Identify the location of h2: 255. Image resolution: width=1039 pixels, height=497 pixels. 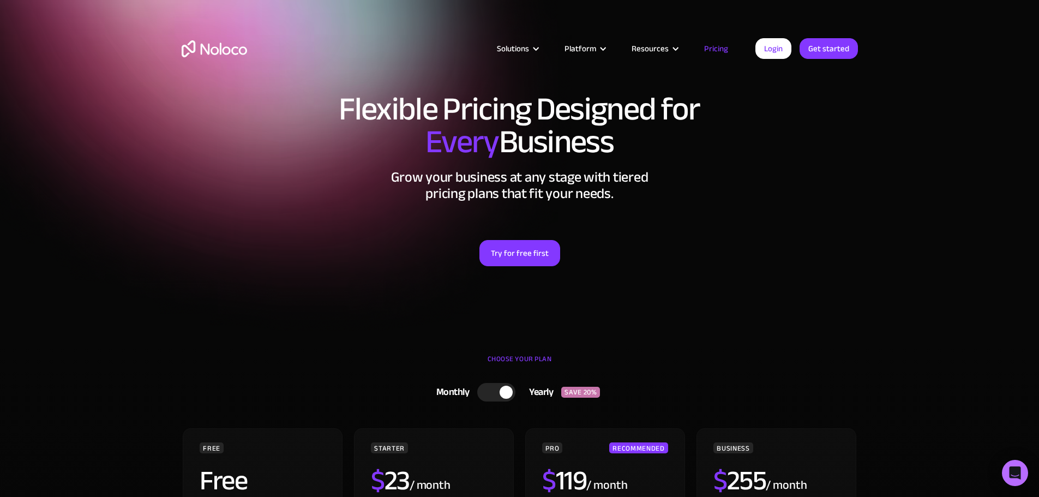
(740, 481).